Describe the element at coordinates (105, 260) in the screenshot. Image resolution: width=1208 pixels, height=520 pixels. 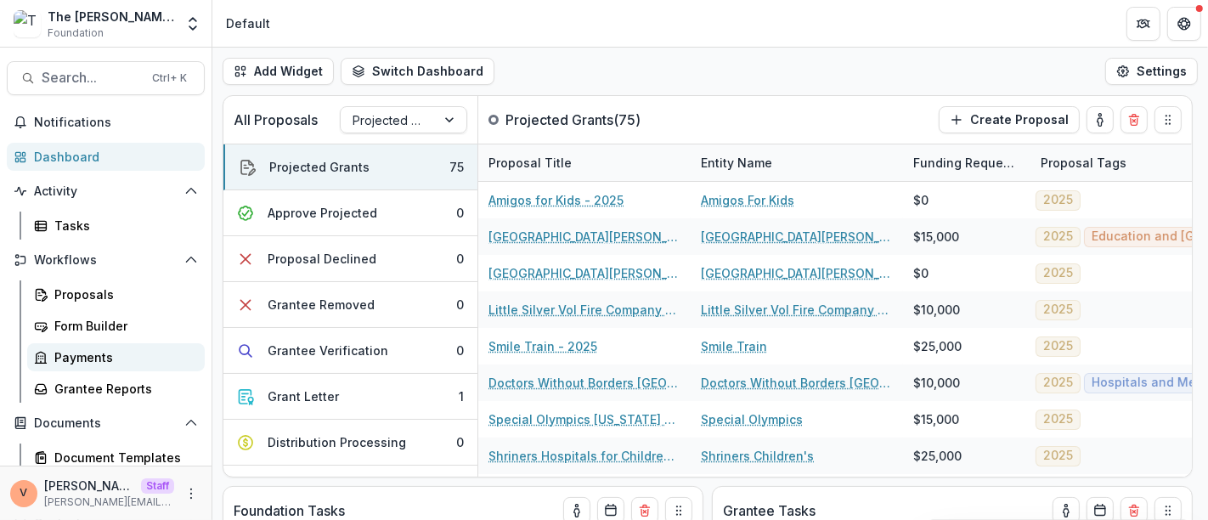
I see `span: Workflows` at that location.